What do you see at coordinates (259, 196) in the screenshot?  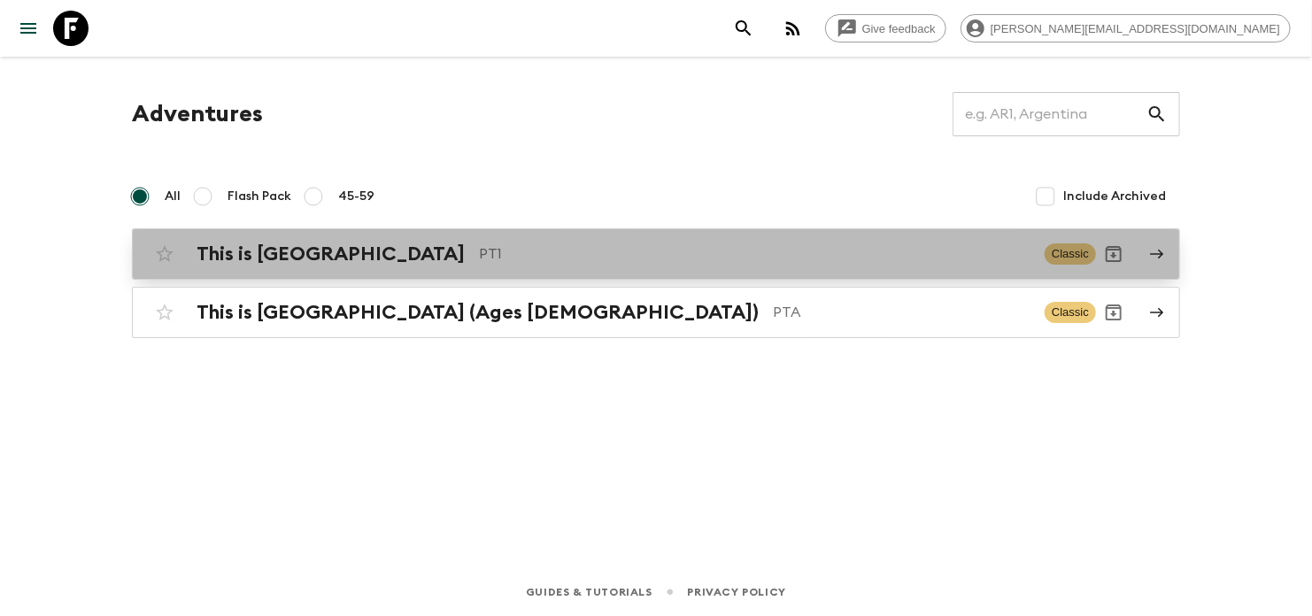 I see `span: Flash Pack` at bounding box center [259, 196].